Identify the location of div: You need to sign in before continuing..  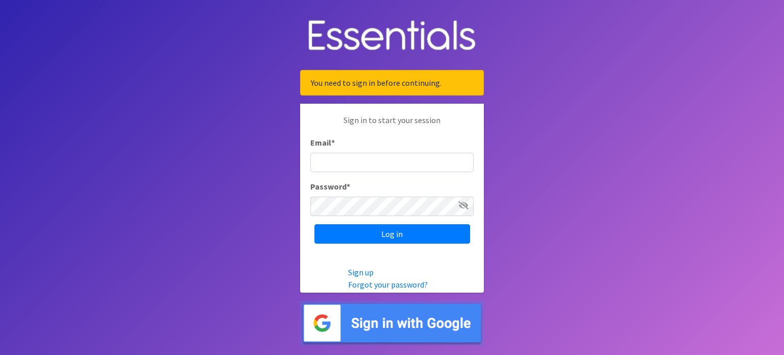
(392, 83).